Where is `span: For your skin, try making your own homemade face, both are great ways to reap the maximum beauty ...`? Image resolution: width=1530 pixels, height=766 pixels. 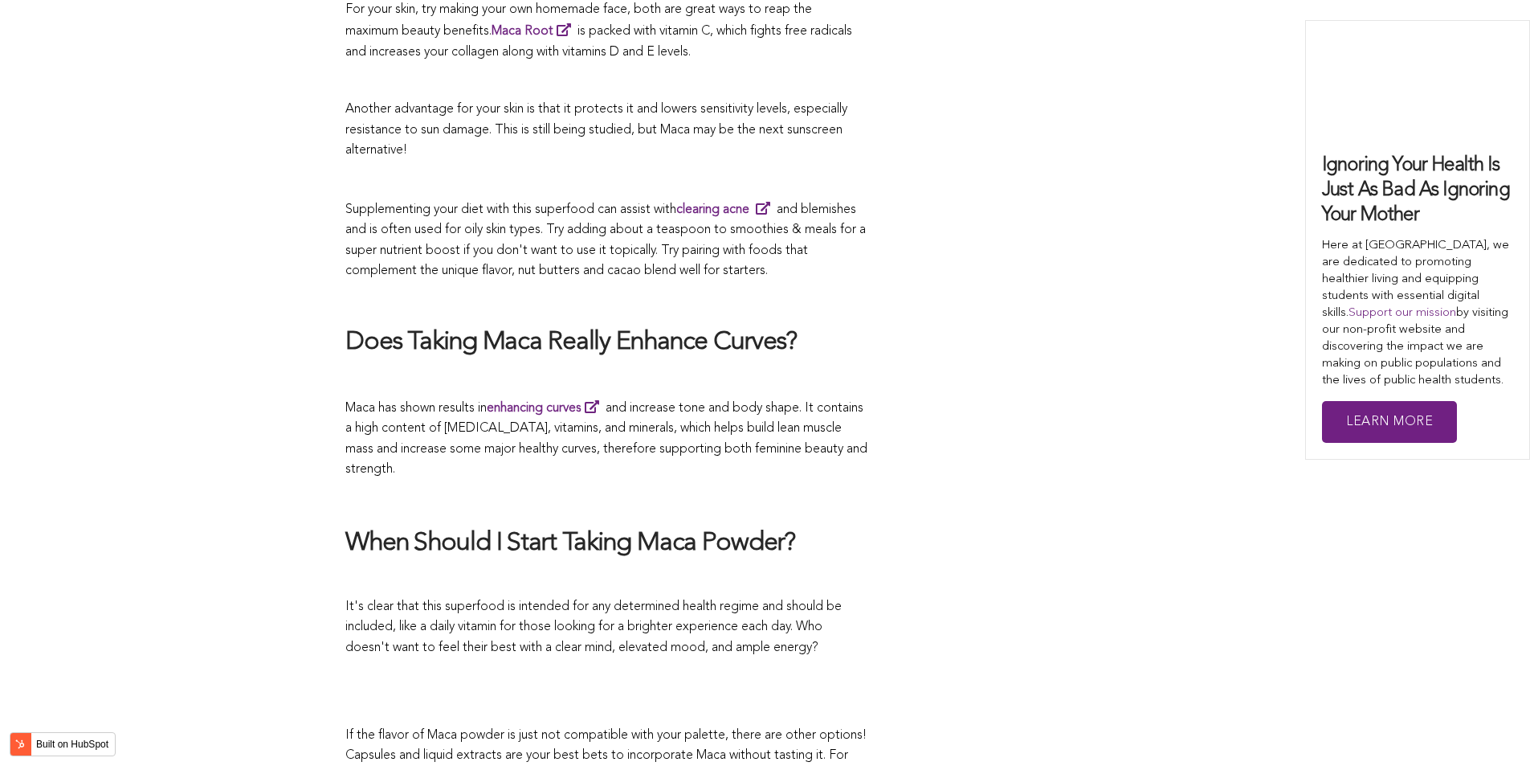
span: For your skin, try making your own homemade face, both are great ways to reap the maximum beauty ... is located at coordinates (578, 21).